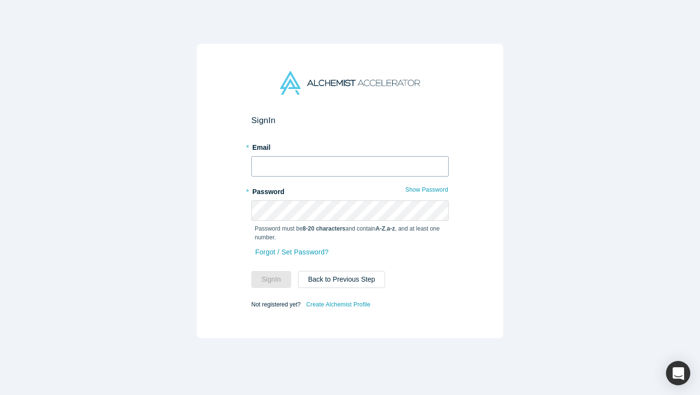  I want to click on button: SignIn, so click(271, 279).